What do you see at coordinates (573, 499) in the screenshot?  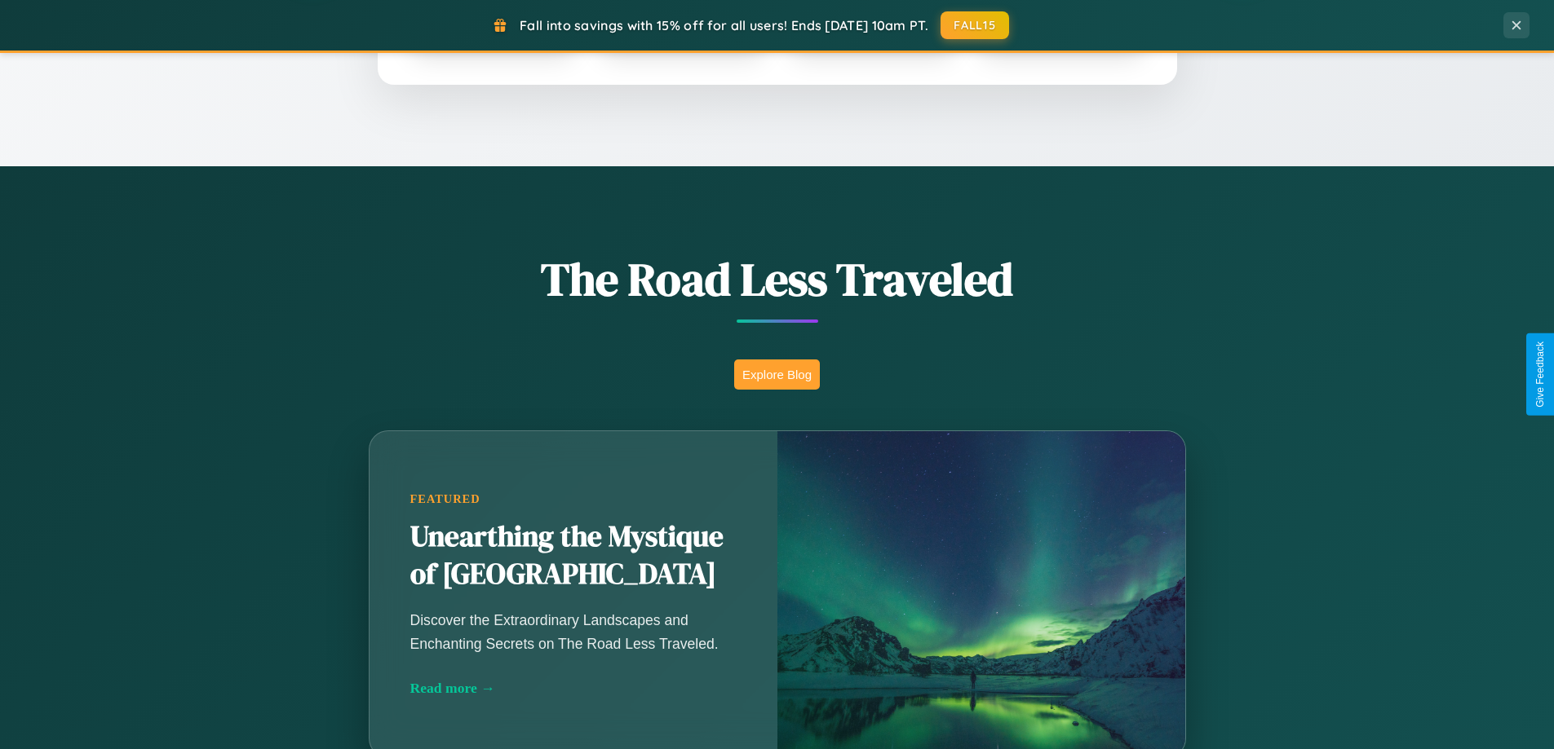 I see `div: Featured` at bounding box center [573, 499].